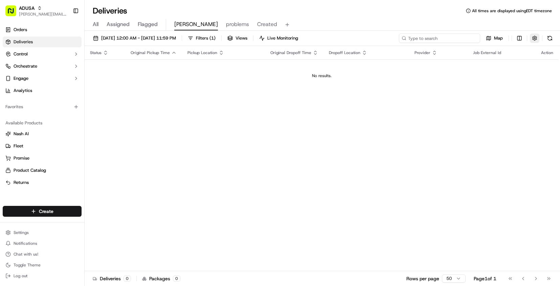 The image size is (560, 286). Describe the element at coordinates (54, 74) in the screenshot. I see `div: We're available if you need us!` at that location.